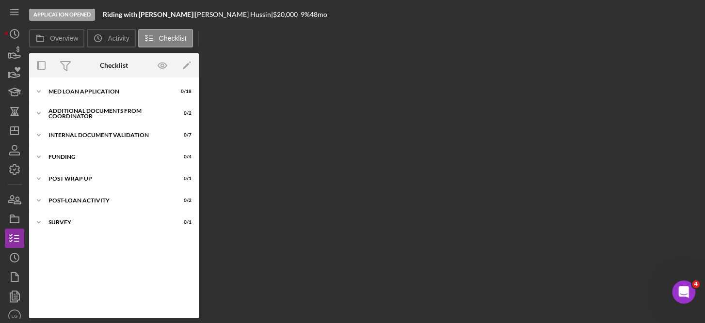  What do you see at coordinates (183, 157) in the screenshot?
I see `div: 0 / 4` at bounding box center [183, 157].